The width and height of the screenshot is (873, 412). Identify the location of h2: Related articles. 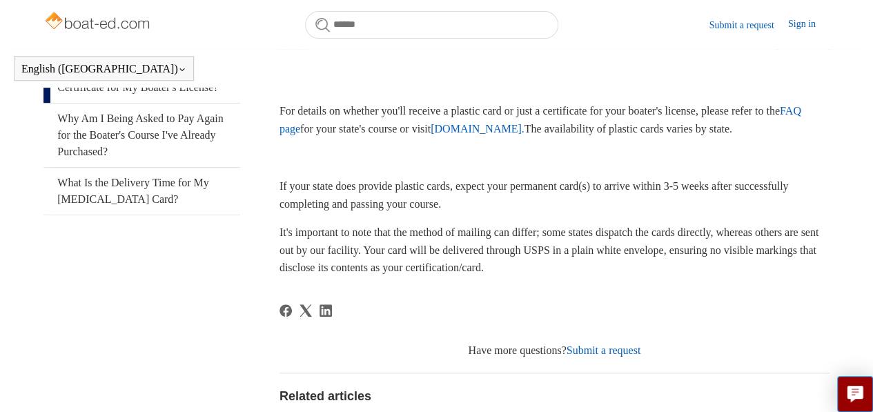
(554, 396).